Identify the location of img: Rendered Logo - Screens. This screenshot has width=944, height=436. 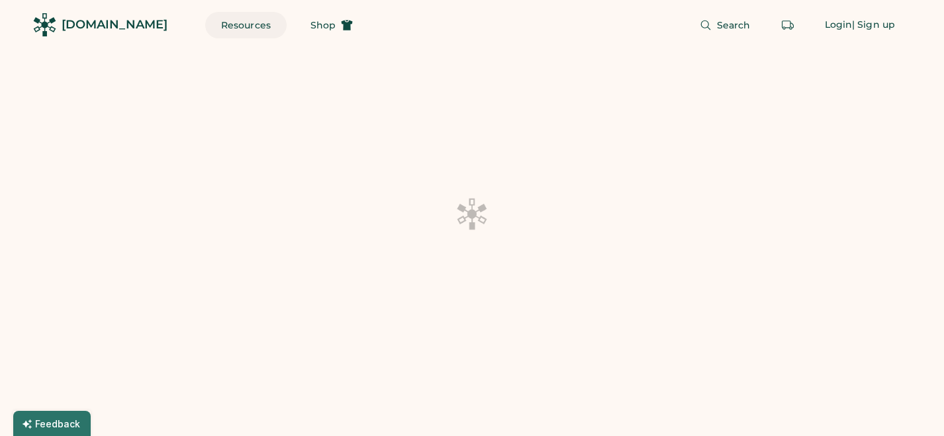
(44, 24).